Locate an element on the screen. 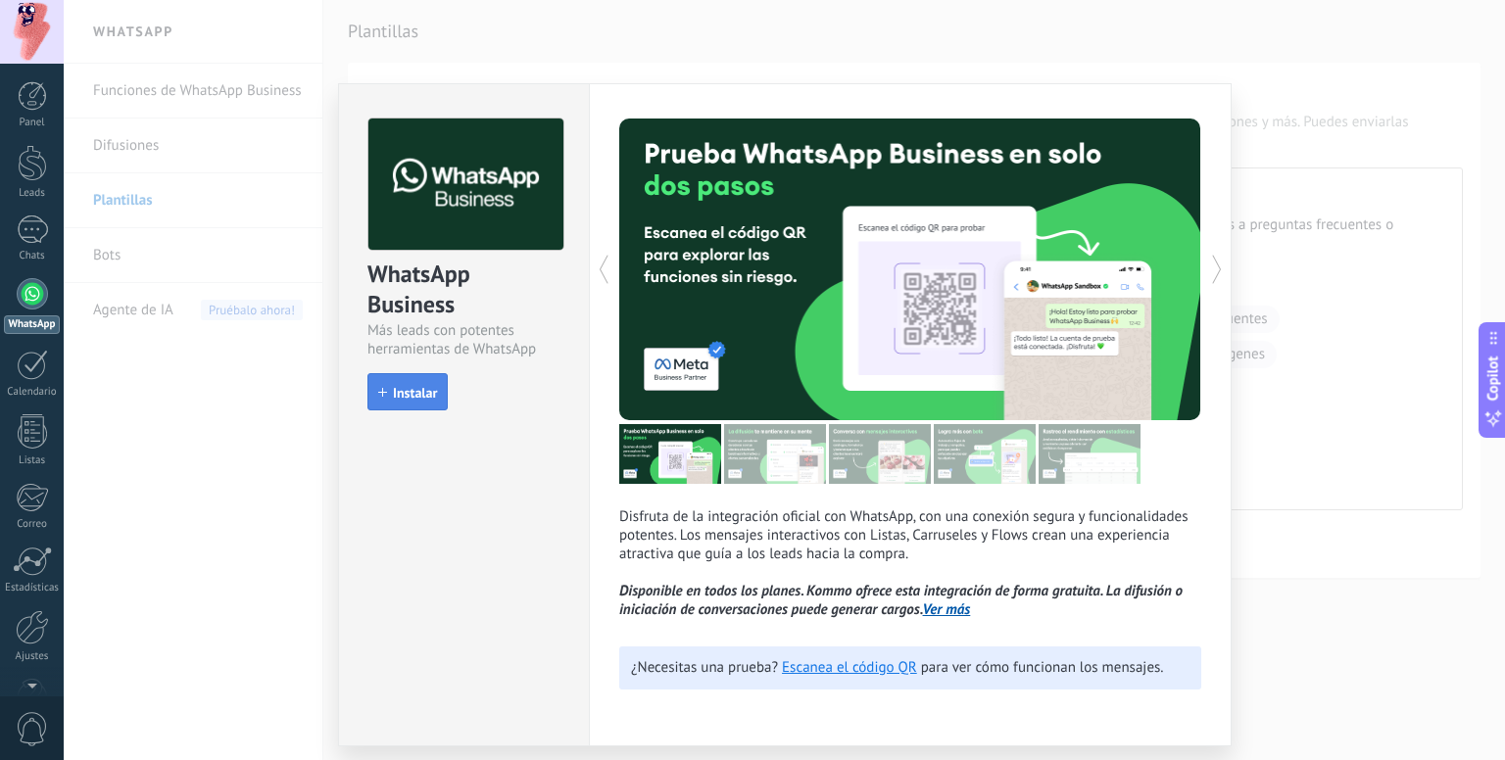 The width and height of the screenshot is (1505, 760). div: WhatsApp is located at coordinates (31, 324).